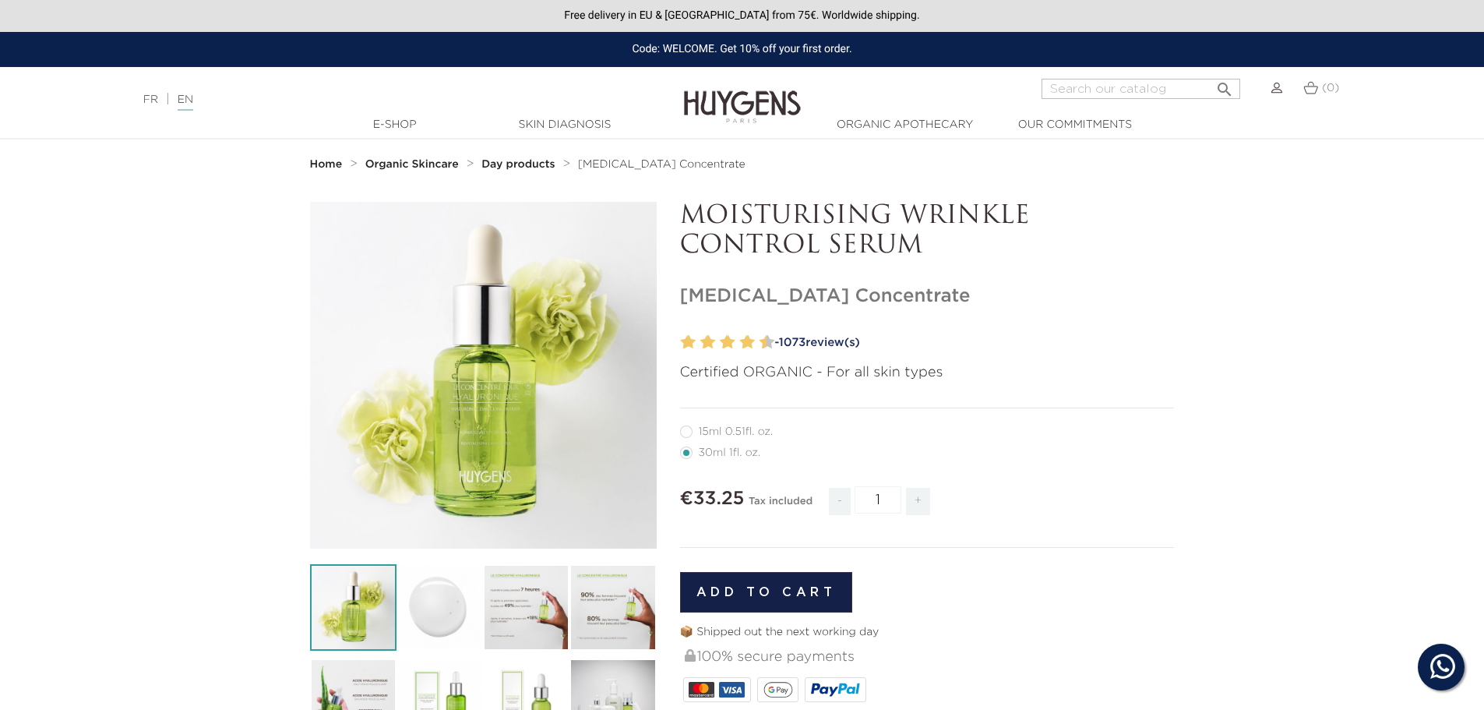 This screenshot has width=1484, height=710. I want to click on label: 9, so click(759, 342).